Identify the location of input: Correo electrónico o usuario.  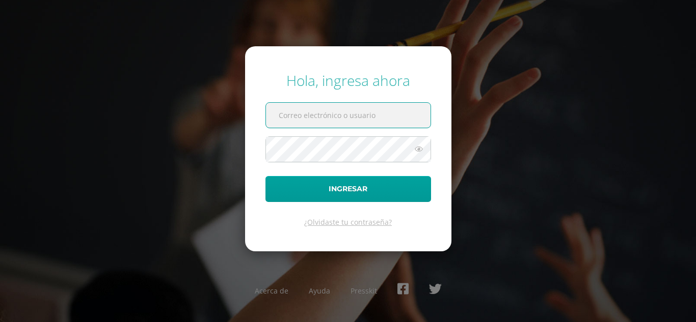
(348, 115).